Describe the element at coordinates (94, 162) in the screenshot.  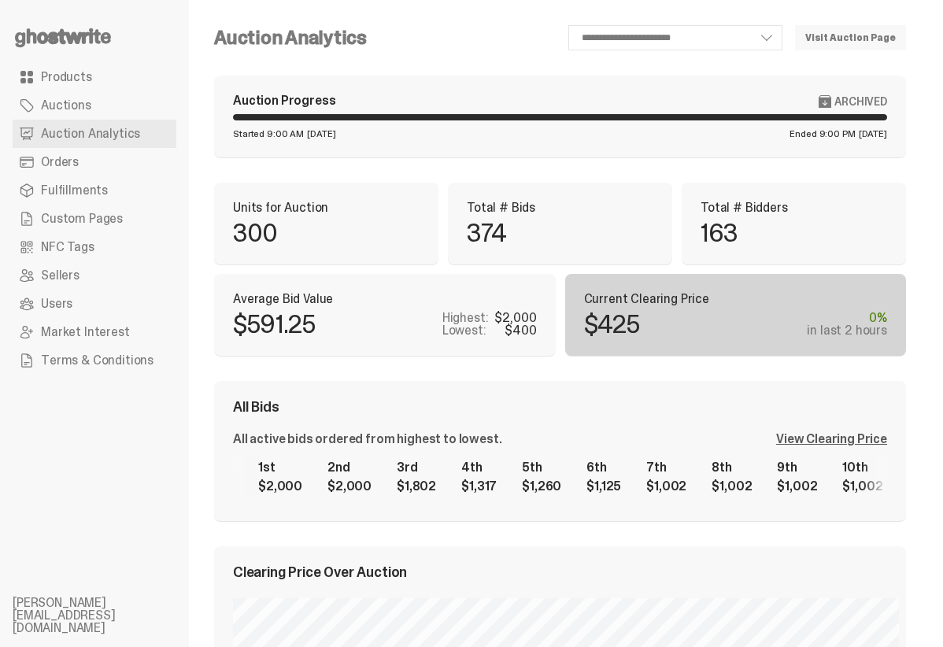
I see `a: Orders` at that location.